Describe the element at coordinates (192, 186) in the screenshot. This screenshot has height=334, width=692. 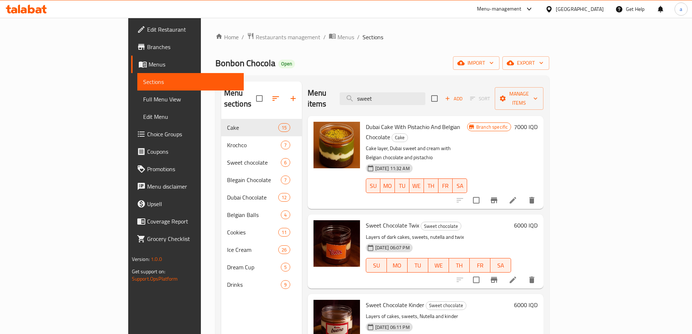
I see `span: Menu disclaimer` at that location.